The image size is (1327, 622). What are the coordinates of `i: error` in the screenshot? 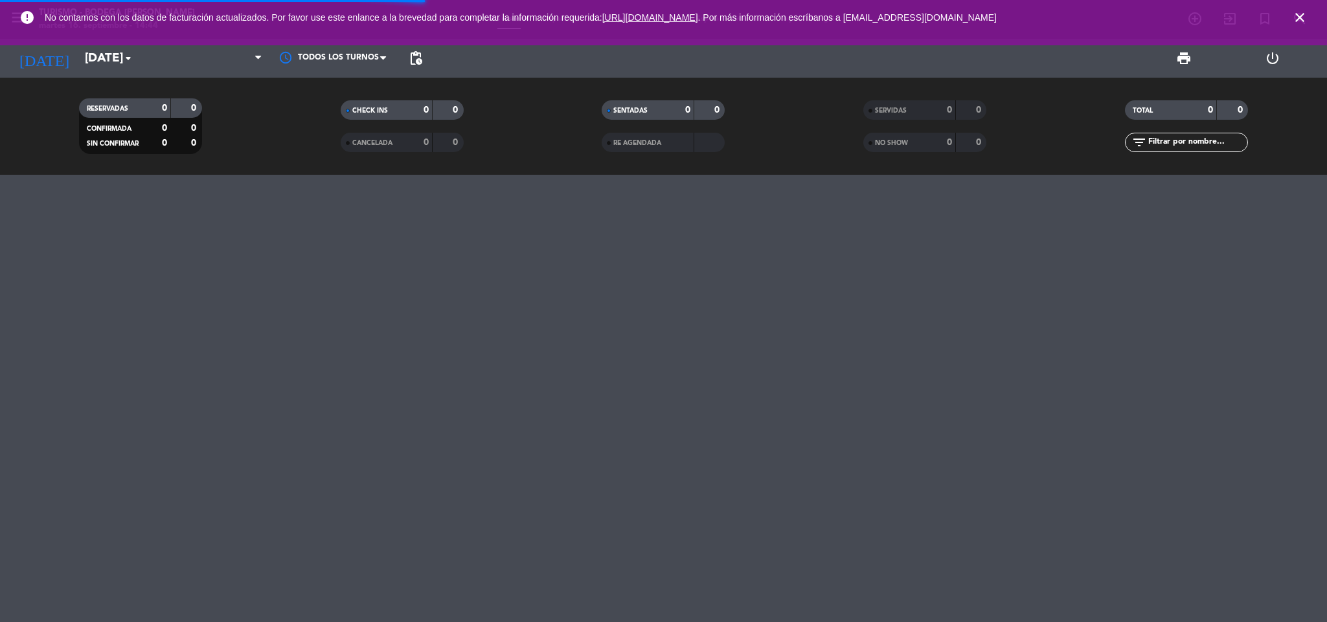 It's located at (27, 17).